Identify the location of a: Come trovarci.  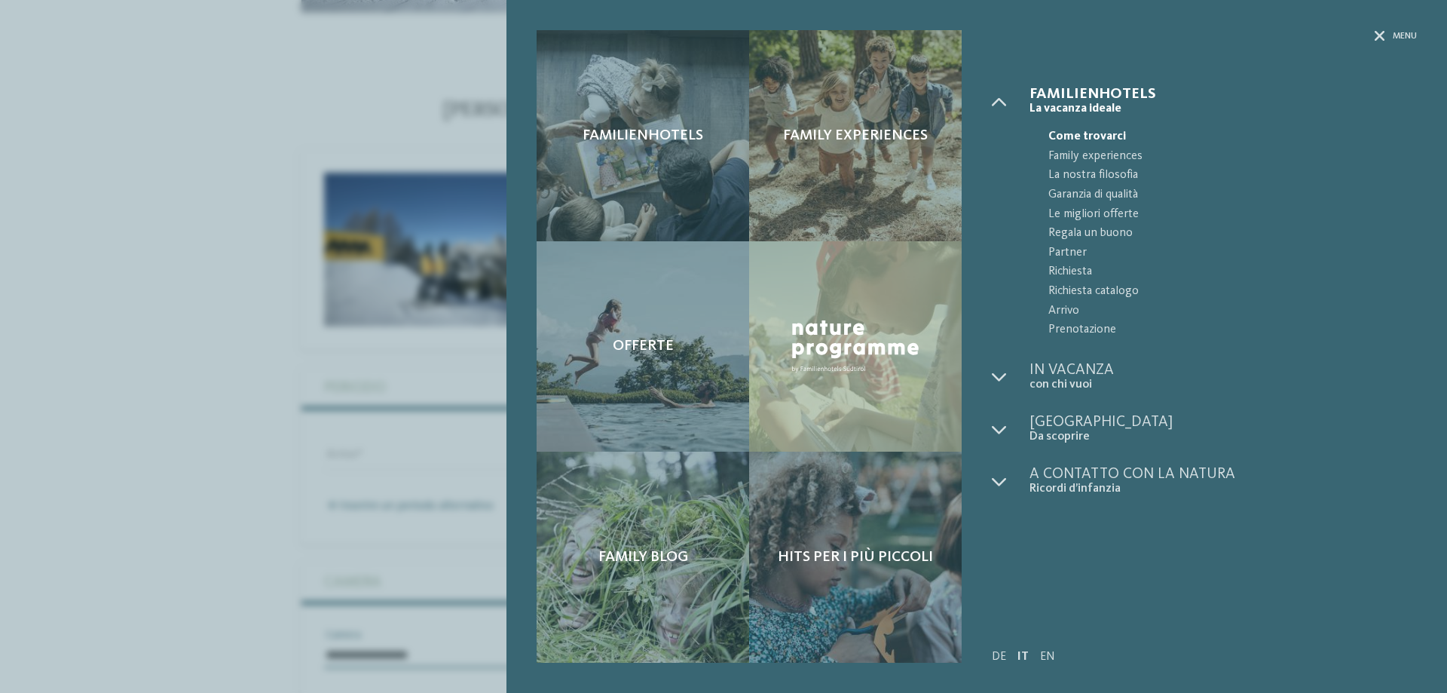
(1223, 137).